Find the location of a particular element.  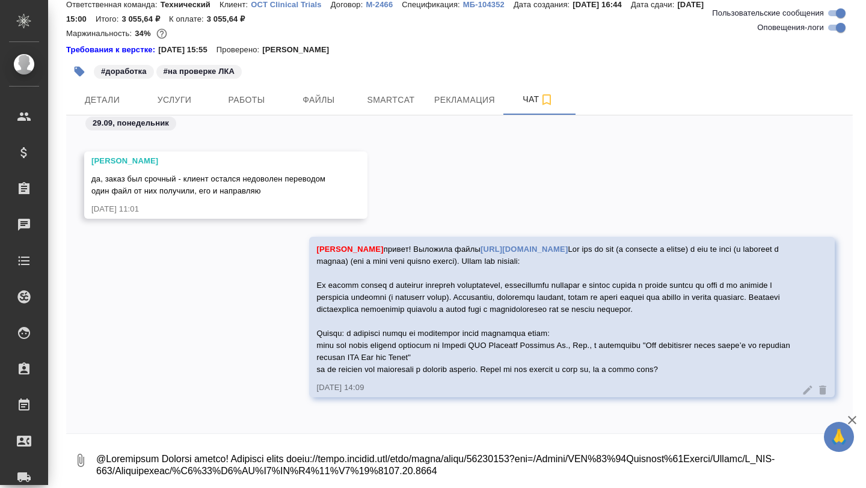

span: Smartcat is located at coordinates (391, 100).